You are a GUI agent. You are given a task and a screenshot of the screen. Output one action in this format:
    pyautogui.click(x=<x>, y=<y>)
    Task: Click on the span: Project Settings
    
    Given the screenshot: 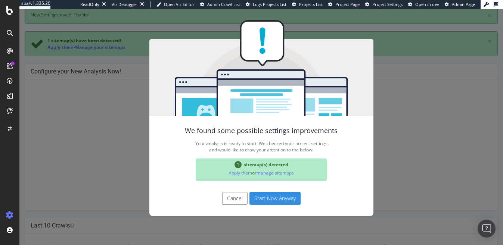 What is the action you would take?
    pyautogui.click(x=387, y=4)
    